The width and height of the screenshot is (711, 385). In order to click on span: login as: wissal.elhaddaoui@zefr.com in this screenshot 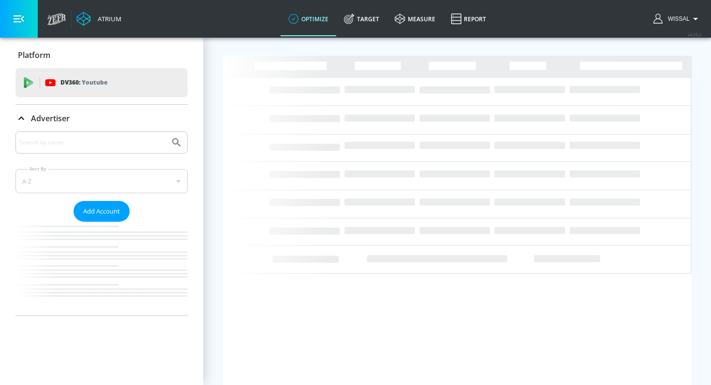, I will do `click(677, 19)`.